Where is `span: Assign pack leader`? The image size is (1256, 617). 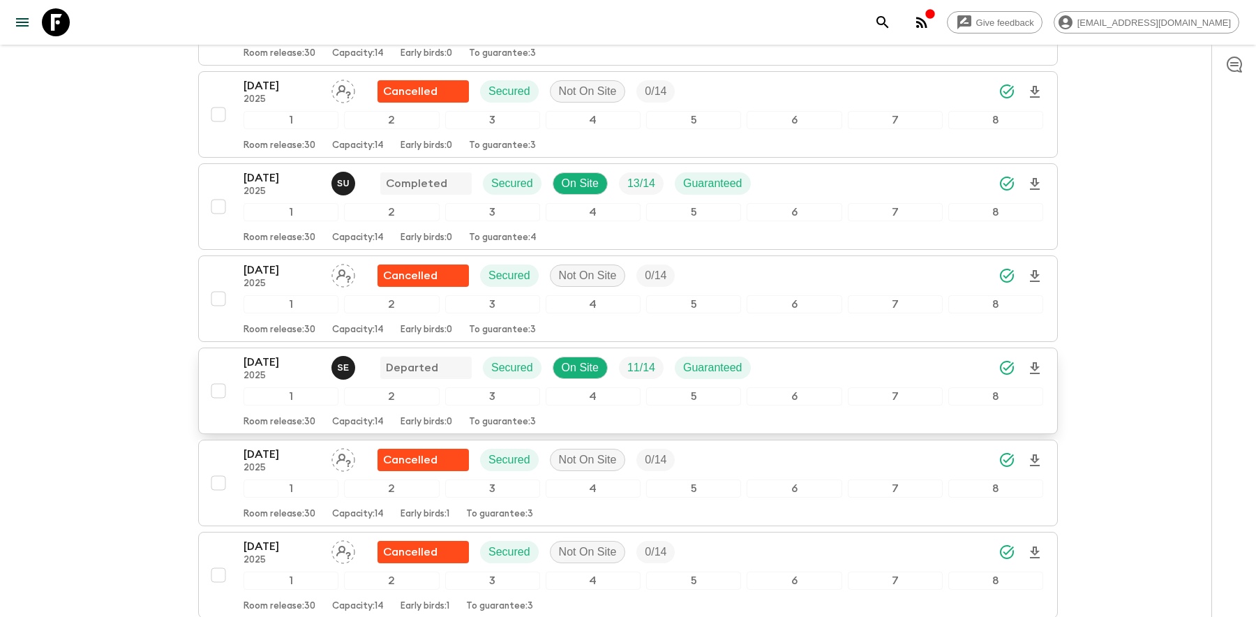
span: Assign pack leader is located at coordinates (343, 273).